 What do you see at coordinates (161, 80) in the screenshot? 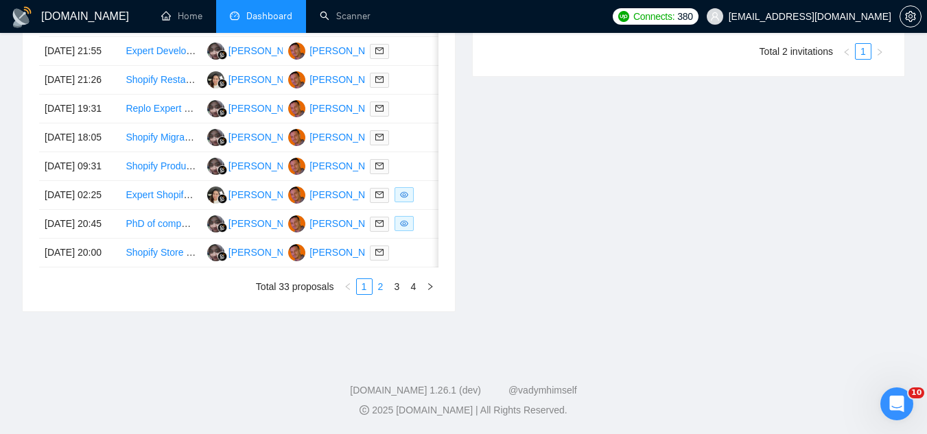
I see `td: Shopify Restaurant Website menu ordering to go and pick up , intergration with POS and e-commerce` at bounding box center [161, 80].